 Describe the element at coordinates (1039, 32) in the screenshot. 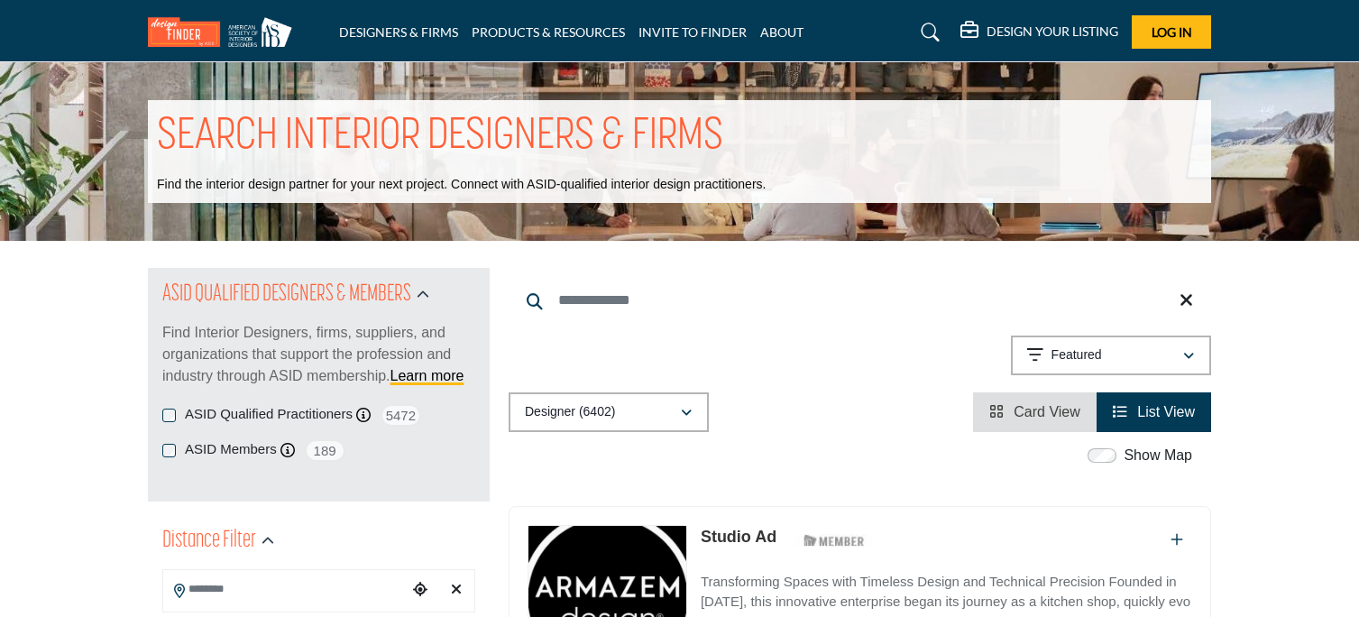

I see `div: DESIGN YOUR LISTING` at that location.